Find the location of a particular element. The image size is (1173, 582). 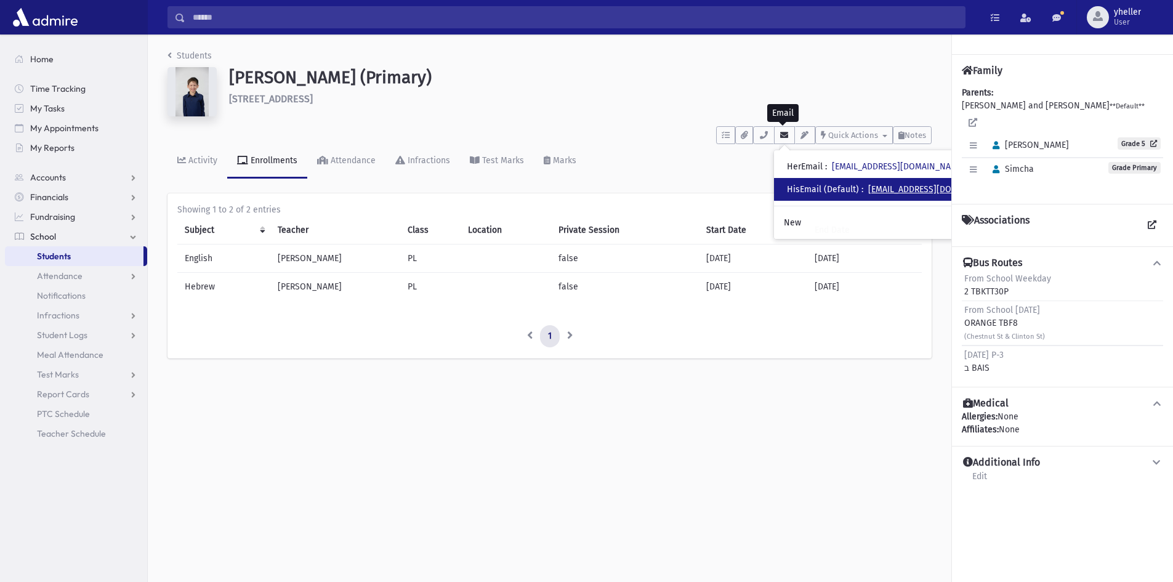

div: Infractions is located at coordinates (427, 160).